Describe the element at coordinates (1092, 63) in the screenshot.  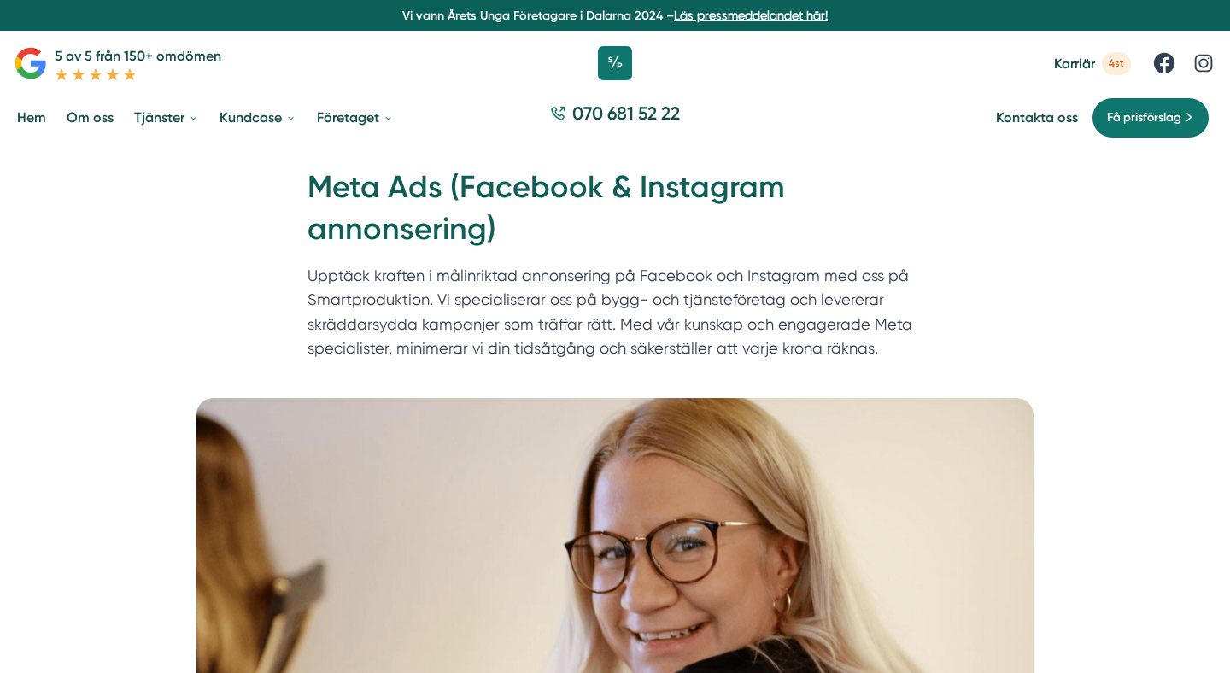
I see `a: Karriär 4st` at that location.